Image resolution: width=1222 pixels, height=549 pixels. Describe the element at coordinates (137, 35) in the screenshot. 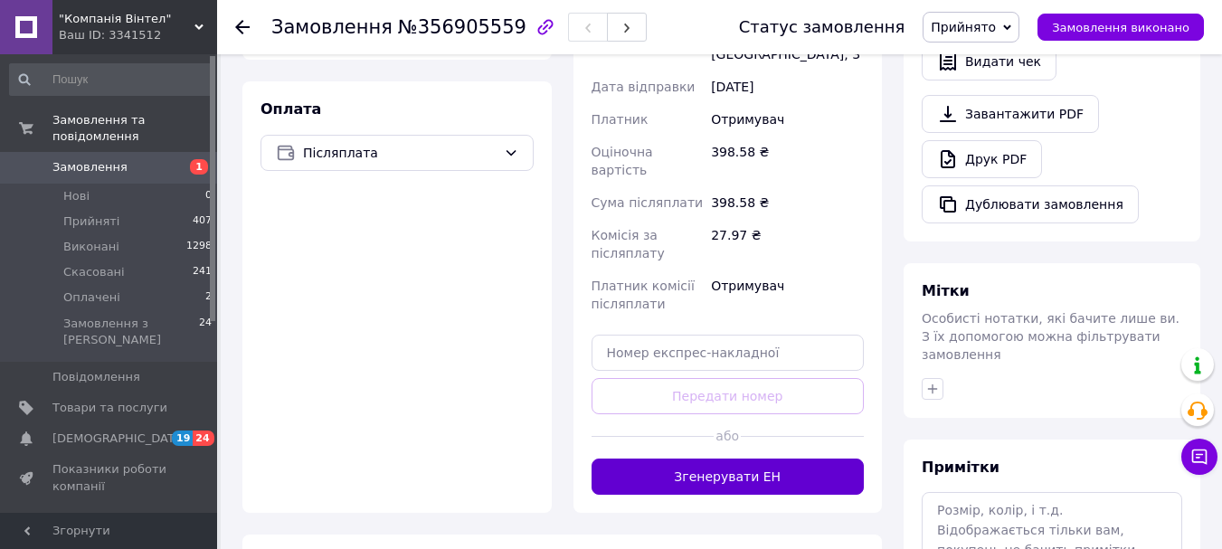

I see `div: Ваш ID: 3341512` at that location.